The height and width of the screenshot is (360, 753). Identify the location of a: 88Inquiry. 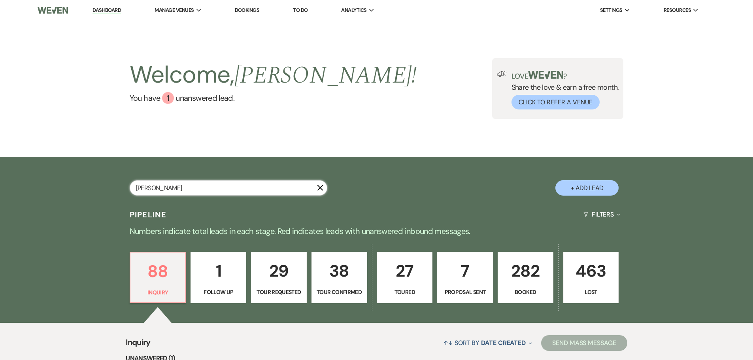
(158, 278).